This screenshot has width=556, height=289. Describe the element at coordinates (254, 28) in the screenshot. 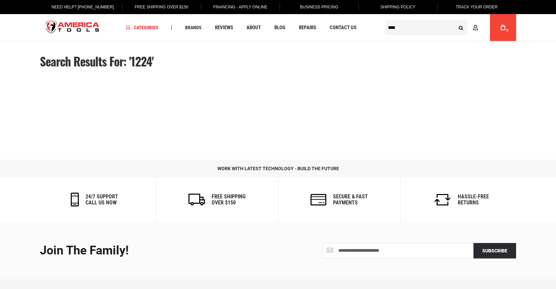

I see `a: About` at that location.